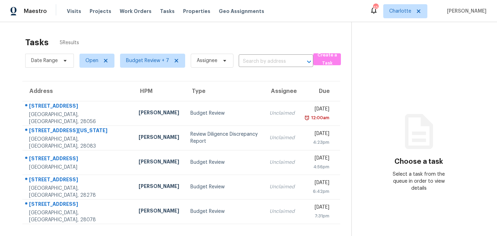  Describe the element at coordinates (207, 61) in the screenshot. I see `span: Assignee` at that location.